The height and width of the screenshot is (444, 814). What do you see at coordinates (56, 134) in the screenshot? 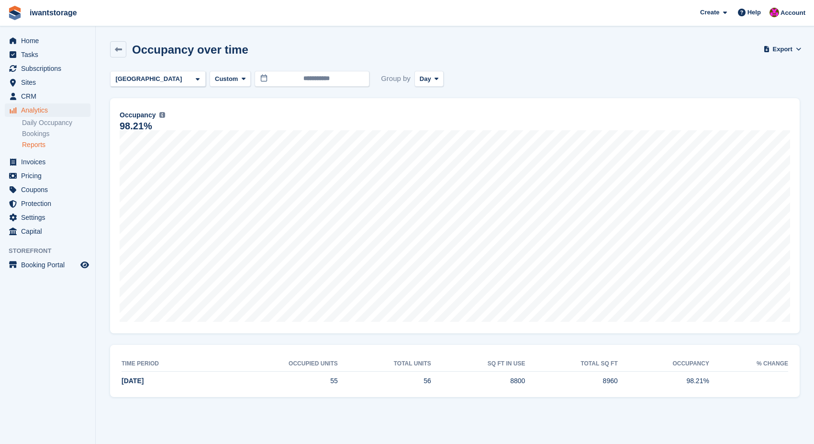
I see `a: Bookings` at bounding box center [56, 134].